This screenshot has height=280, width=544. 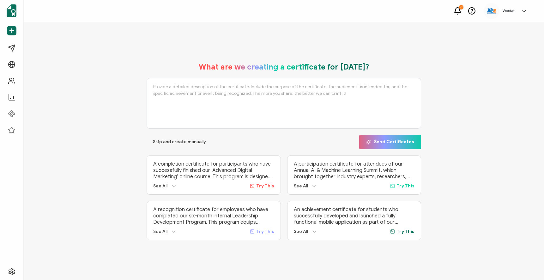 I want to click on div: 17, so click(x=462, y=7).